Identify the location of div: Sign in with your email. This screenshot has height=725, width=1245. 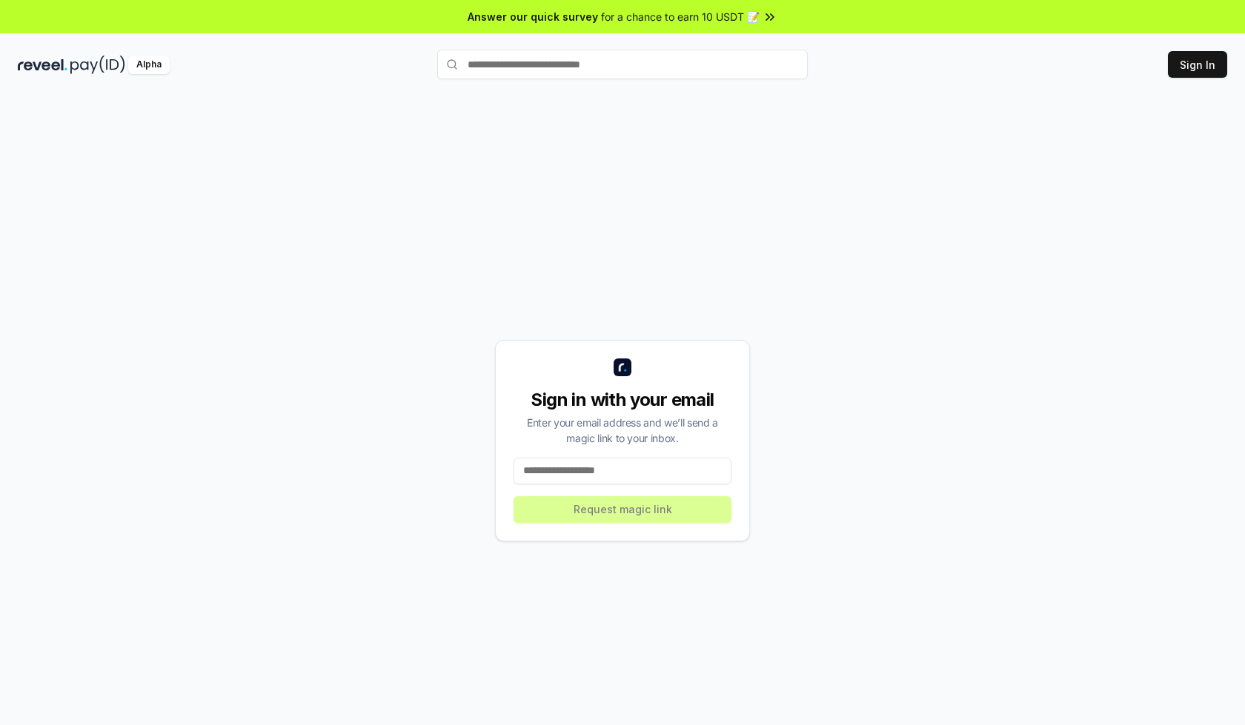
(622, 400).